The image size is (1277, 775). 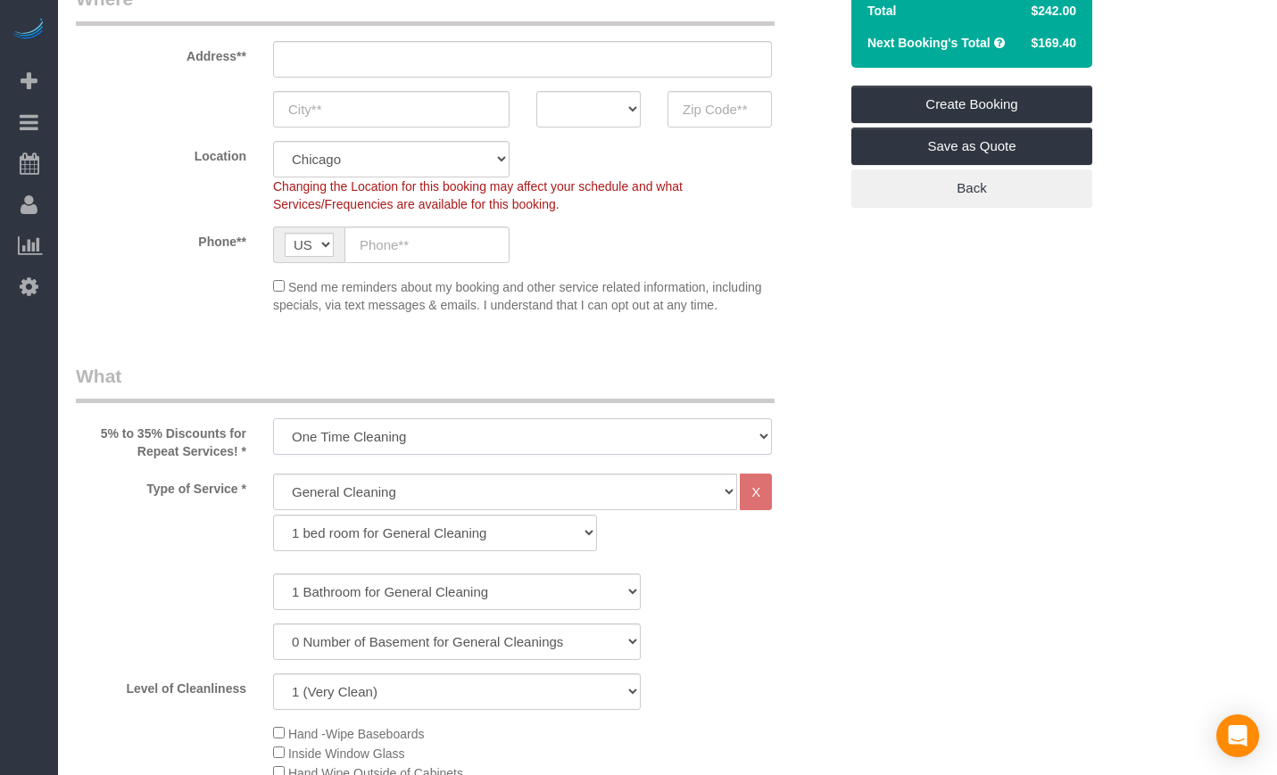 What do you see at coordinates (517, 296) in the screenshot?
I see `span: Send me reminders about my booking and other service related information, including specials, via...` at bounding box center [517, 296].